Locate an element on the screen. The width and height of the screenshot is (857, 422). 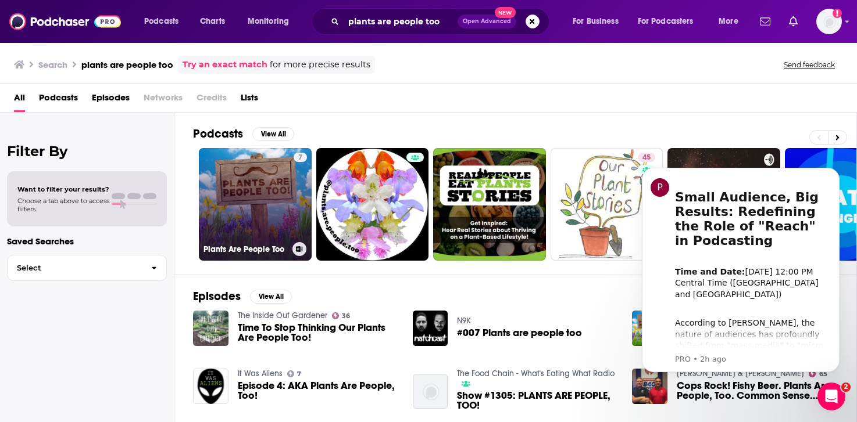
h2: Podcasts is located at coordinates (218, 134).